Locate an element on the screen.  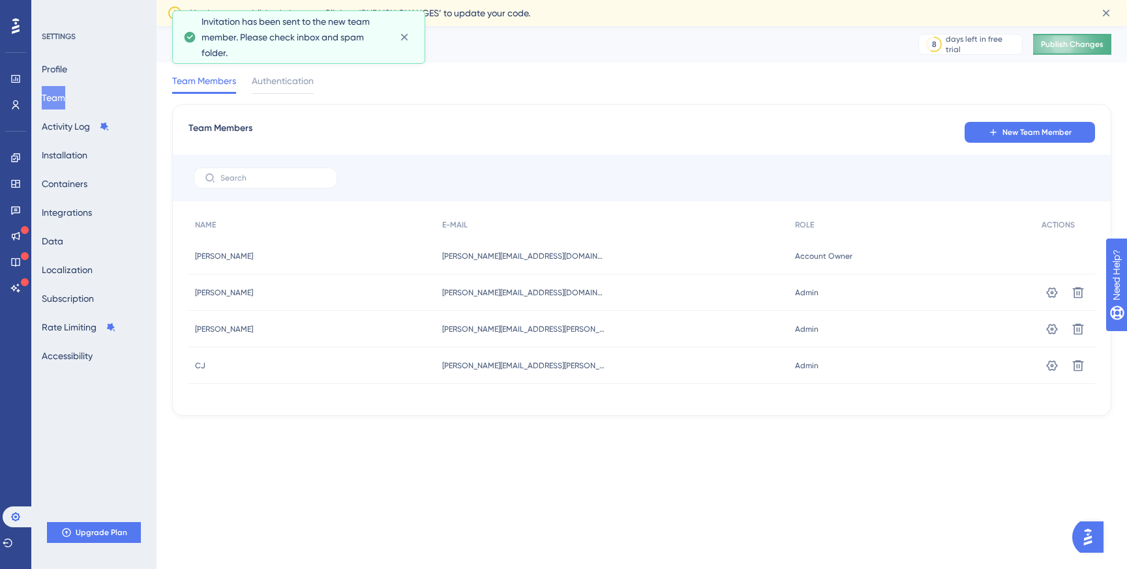
button: Subscription is located at coordinates (68, 299).